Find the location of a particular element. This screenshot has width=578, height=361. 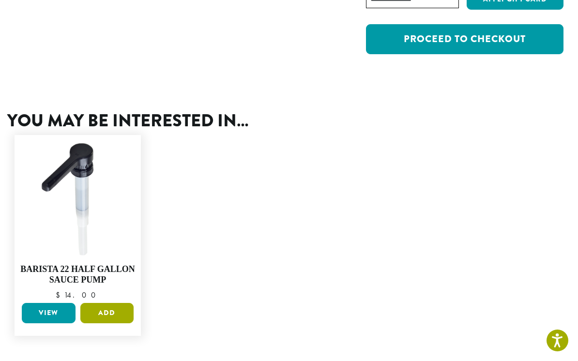

bdi: 14.00 is located at coordinates (78, 295).